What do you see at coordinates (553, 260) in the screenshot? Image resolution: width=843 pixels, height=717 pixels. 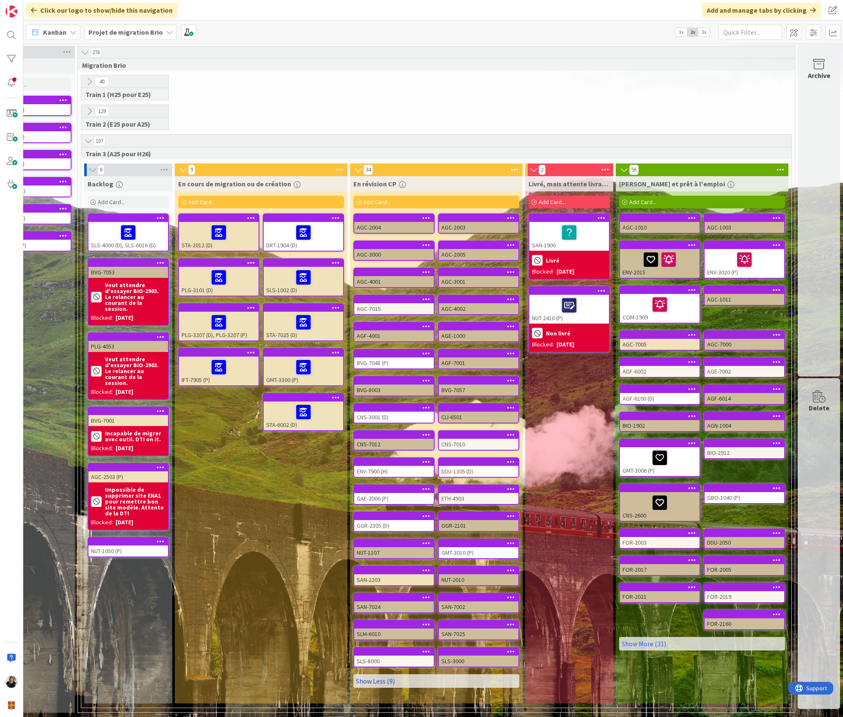 I see `b: Livré` at bounding box center [553, 260].